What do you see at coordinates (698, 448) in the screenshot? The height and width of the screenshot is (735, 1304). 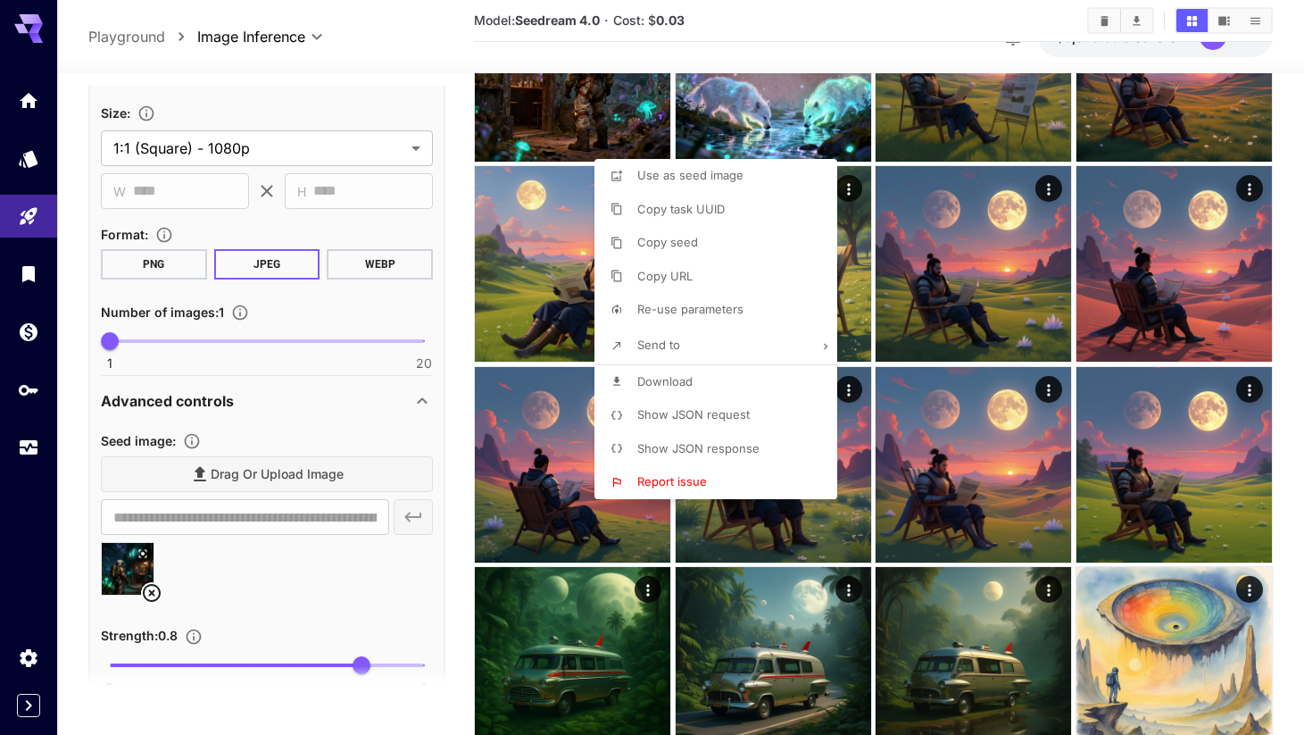 I see `span: Show JSON response` at bounding box center [698, 448].